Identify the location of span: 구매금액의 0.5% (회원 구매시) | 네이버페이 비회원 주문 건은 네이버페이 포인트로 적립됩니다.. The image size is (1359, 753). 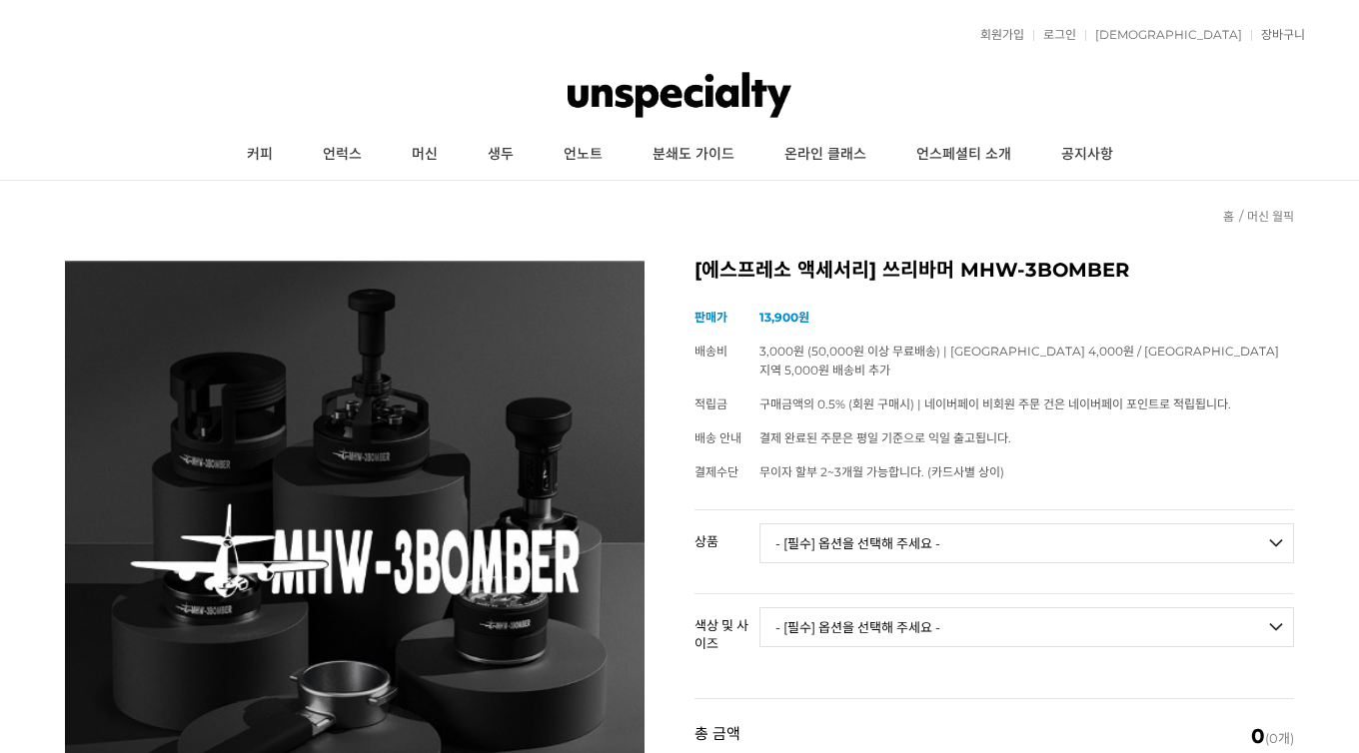
(995, 404).